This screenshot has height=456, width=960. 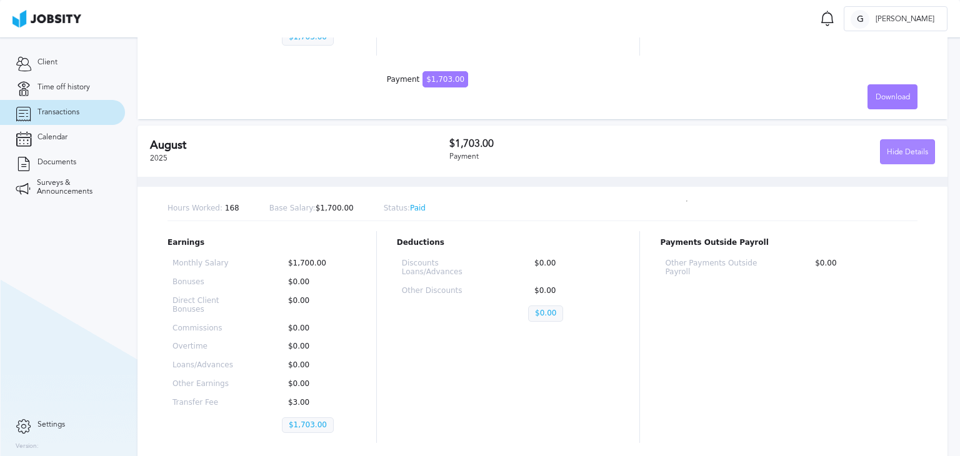 What do you see at coordinates (52, 137) in the screenshot?
I see `span: Calendar` at bounding box center [52, 137].